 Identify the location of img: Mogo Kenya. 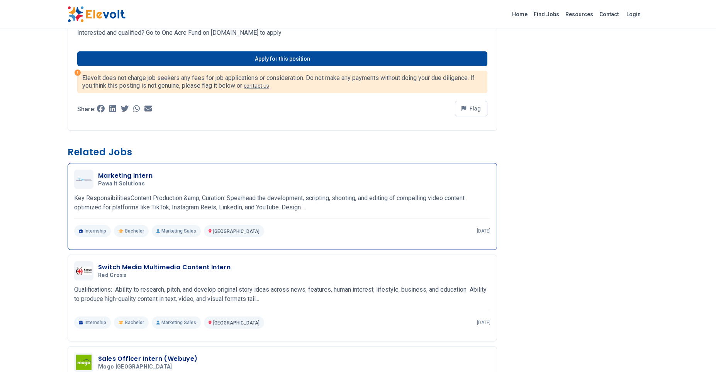
(84, 362).